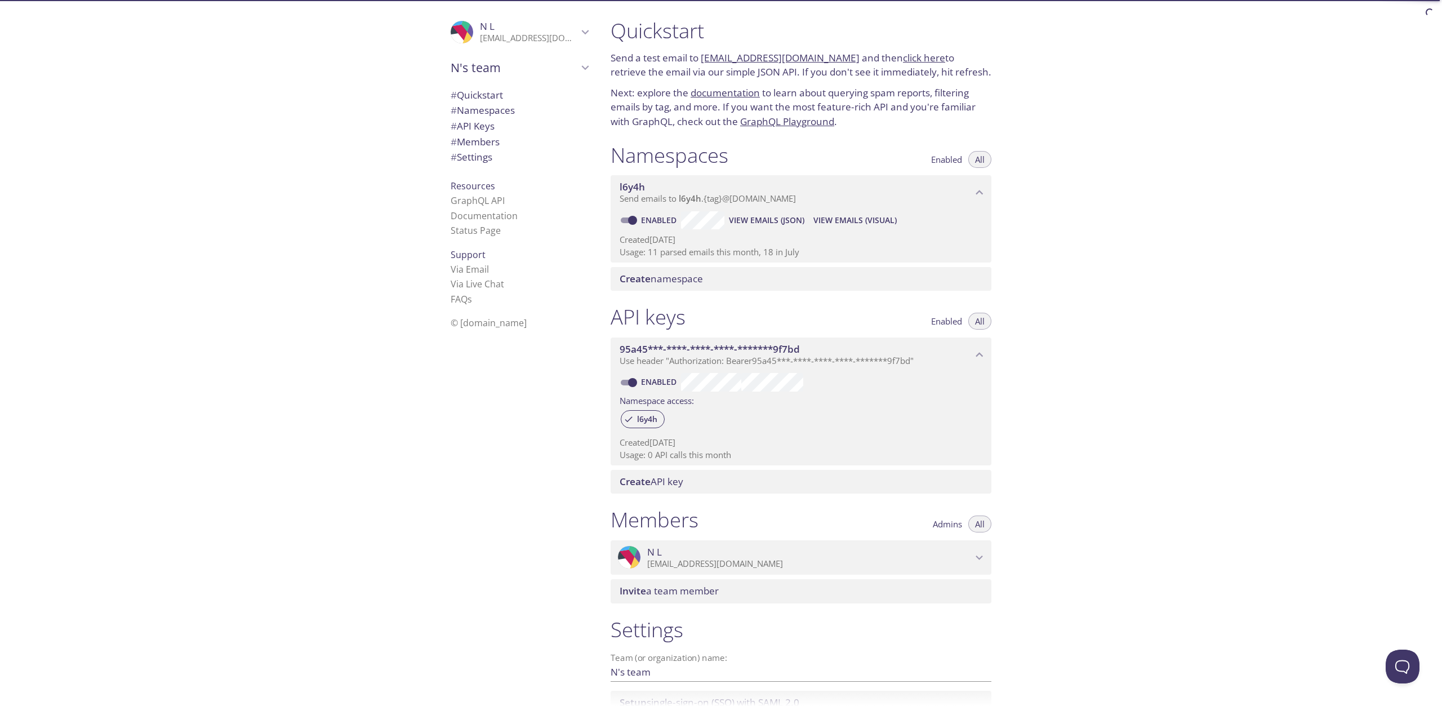  I want to click on p: Usage: 11 parsed emails this month, 18 in July, so click(801, 252).